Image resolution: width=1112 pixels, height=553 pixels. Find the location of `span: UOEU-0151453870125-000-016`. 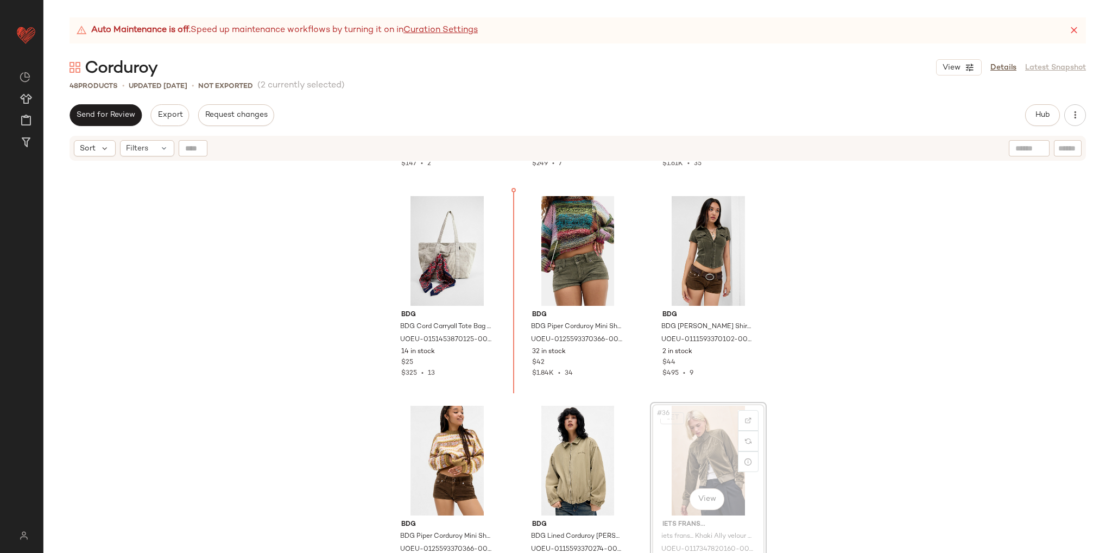

span: UOEU-0151453870125-000-016 is located at coordinates (446, 340).